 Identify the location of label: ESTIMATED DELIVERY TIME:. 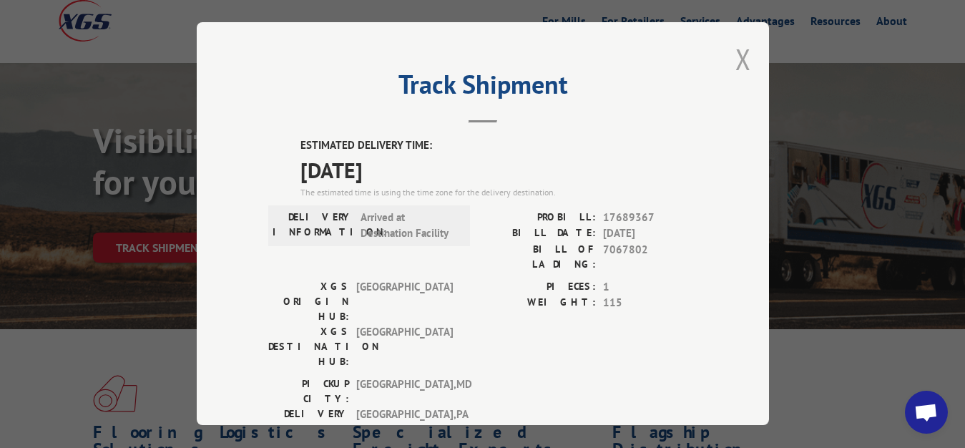
(499, 145).